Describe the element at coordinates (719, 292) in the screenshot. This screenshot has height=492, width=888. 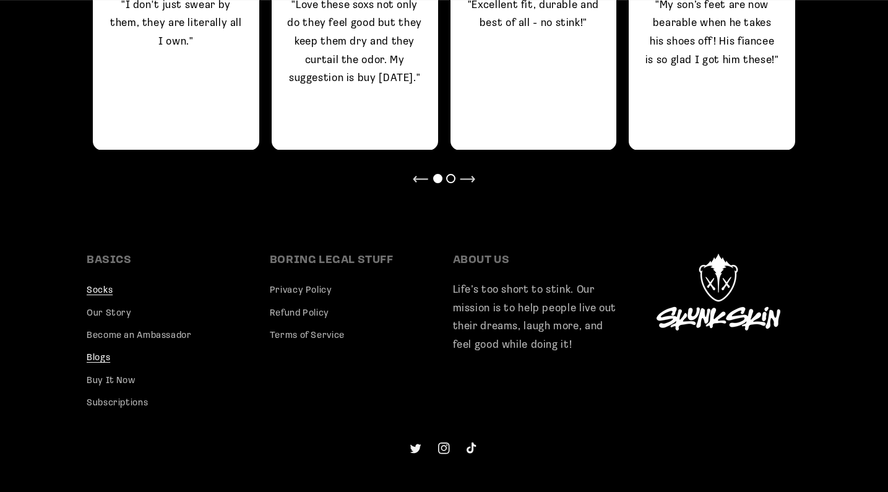
I see `img: Skunk Skin Logo` at that location.